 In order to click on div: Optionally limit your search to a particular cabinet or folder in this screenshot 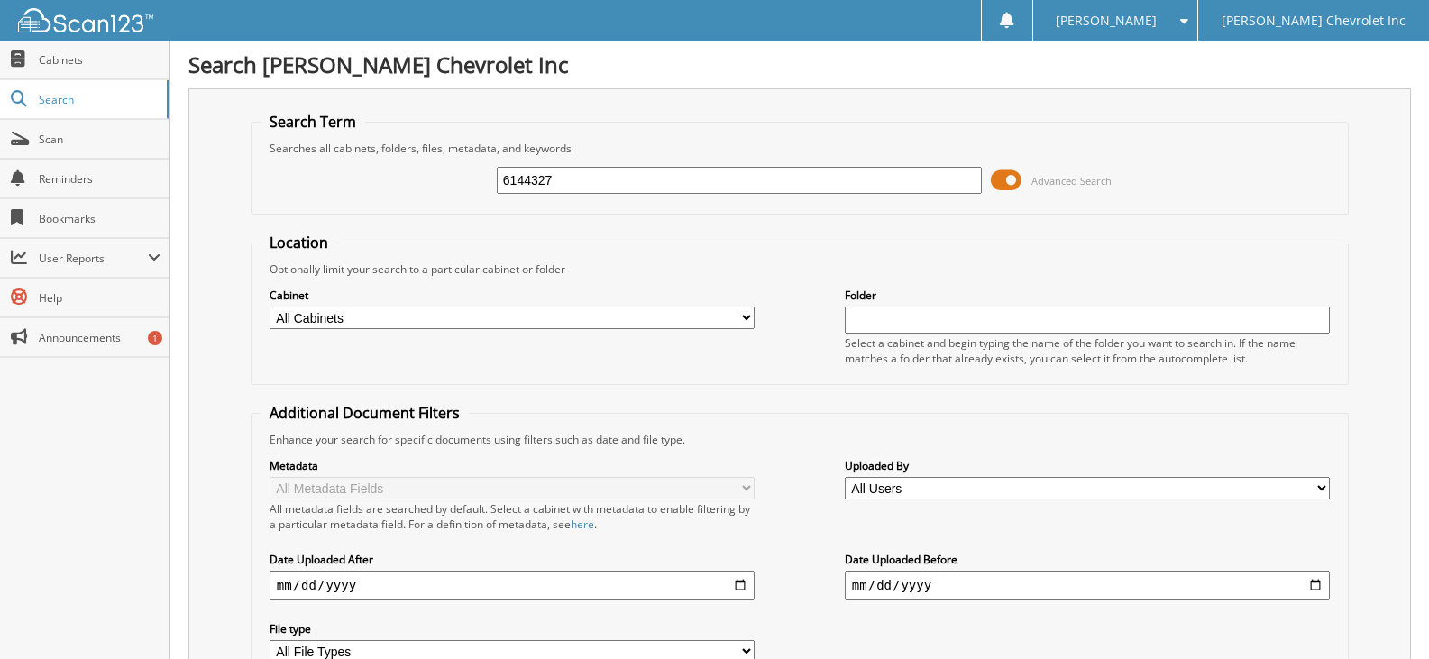, I will do `click(799, 269)`.